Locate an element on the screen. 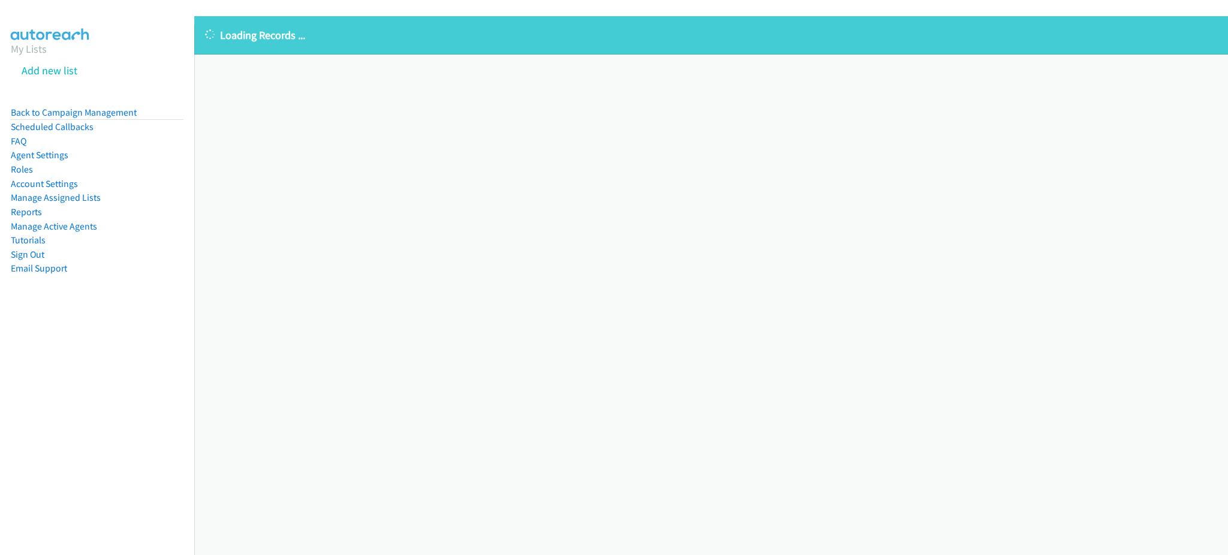  a: Manage Active Agents is located at coordinates (54, 226).